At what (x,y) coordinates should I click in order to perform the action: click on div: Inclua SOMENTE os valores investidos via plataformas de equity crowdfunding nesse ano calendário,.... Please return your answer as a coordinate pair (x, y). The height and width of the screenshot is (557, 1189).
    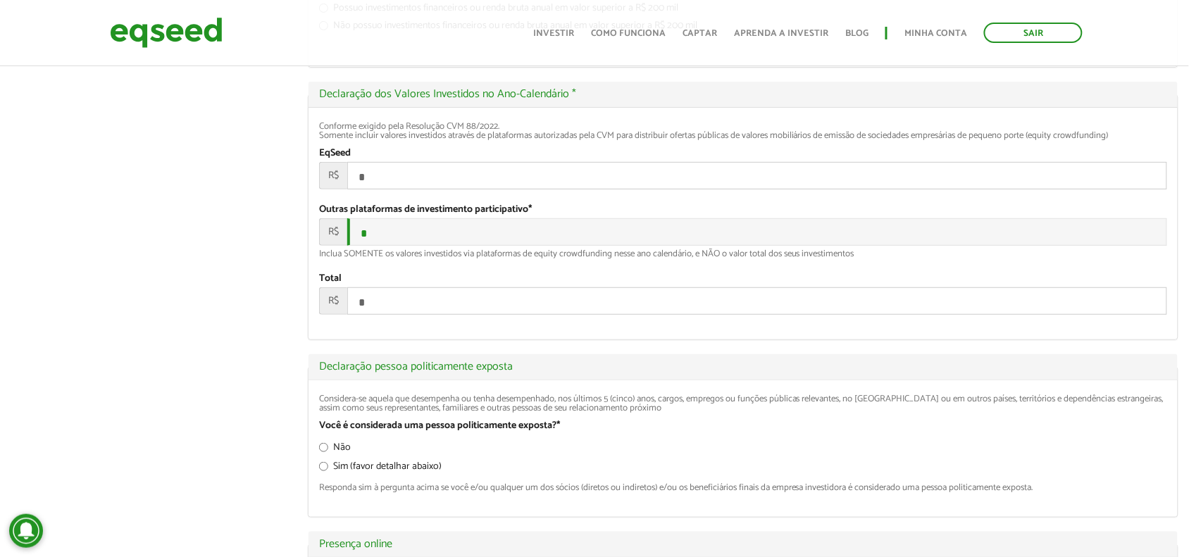
    Looking at the image, I should click on (743, 253).